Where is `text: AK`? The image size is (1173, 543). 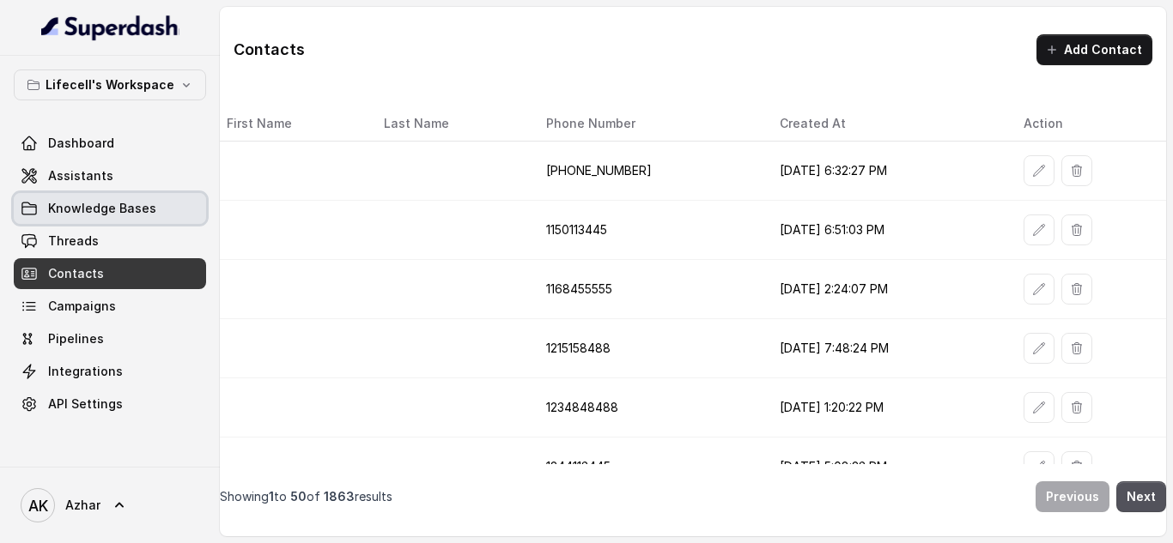 text: AK is located at coordinates (38, 506).